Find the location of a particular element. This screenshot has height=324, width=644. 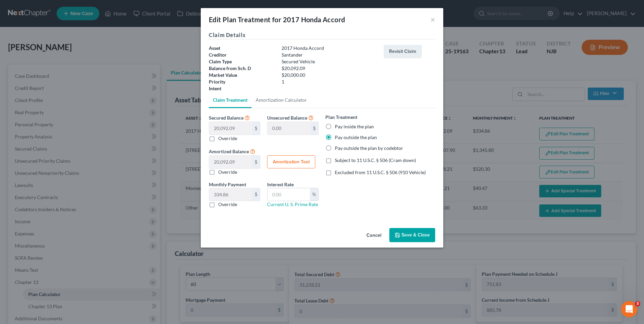

span: Unsecured Balance is located at coordinates (287, 118).